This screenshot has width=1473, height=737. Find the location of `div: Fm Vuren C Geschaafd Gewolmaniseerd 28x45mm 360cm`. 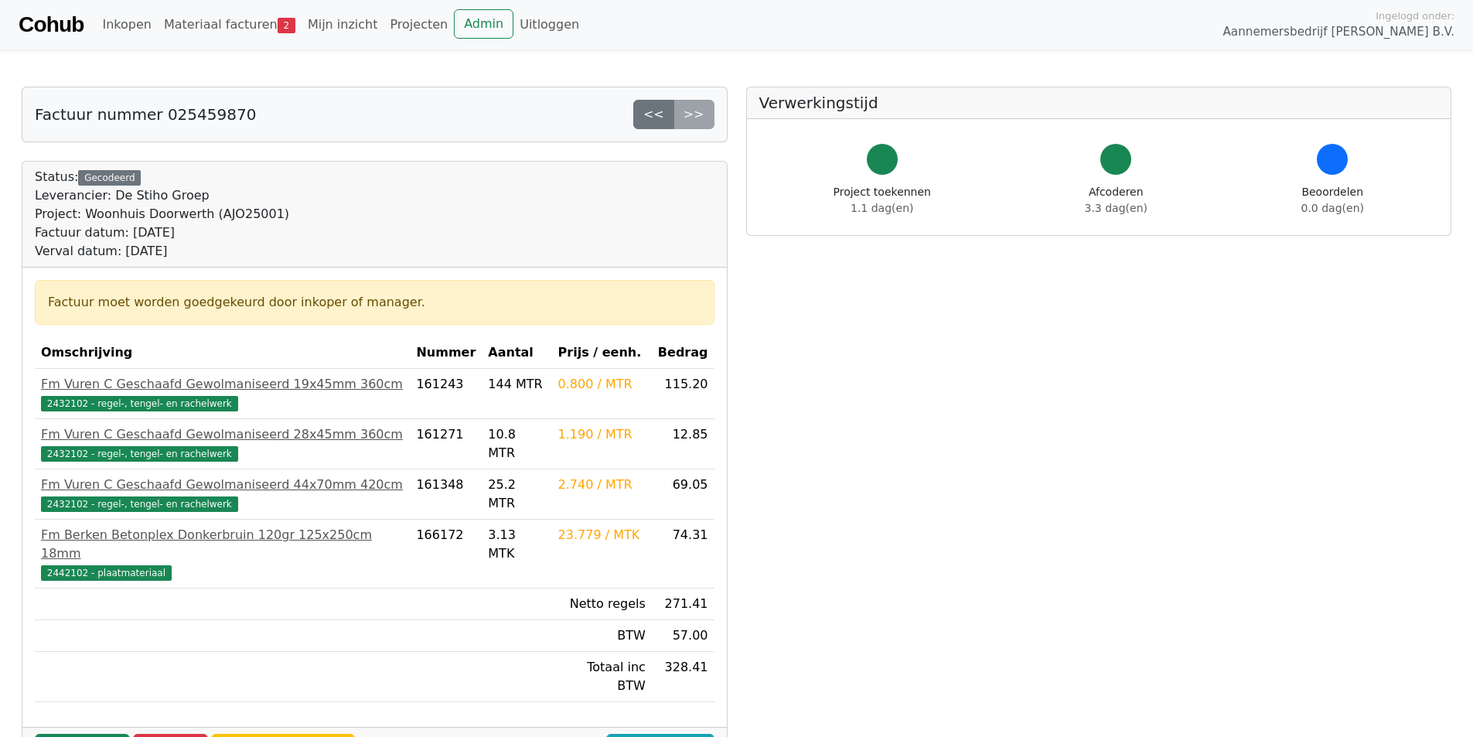

div: Fm Vuren C Geschaafd Gewolmaniseerd 28x45mm 360cm is located at coordinates (222, 435).